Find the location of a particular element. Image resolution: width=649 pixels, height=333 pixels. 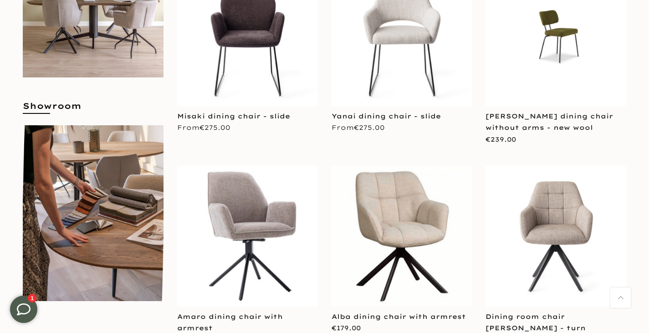

font: 1 is located at coordinates (31, 12).